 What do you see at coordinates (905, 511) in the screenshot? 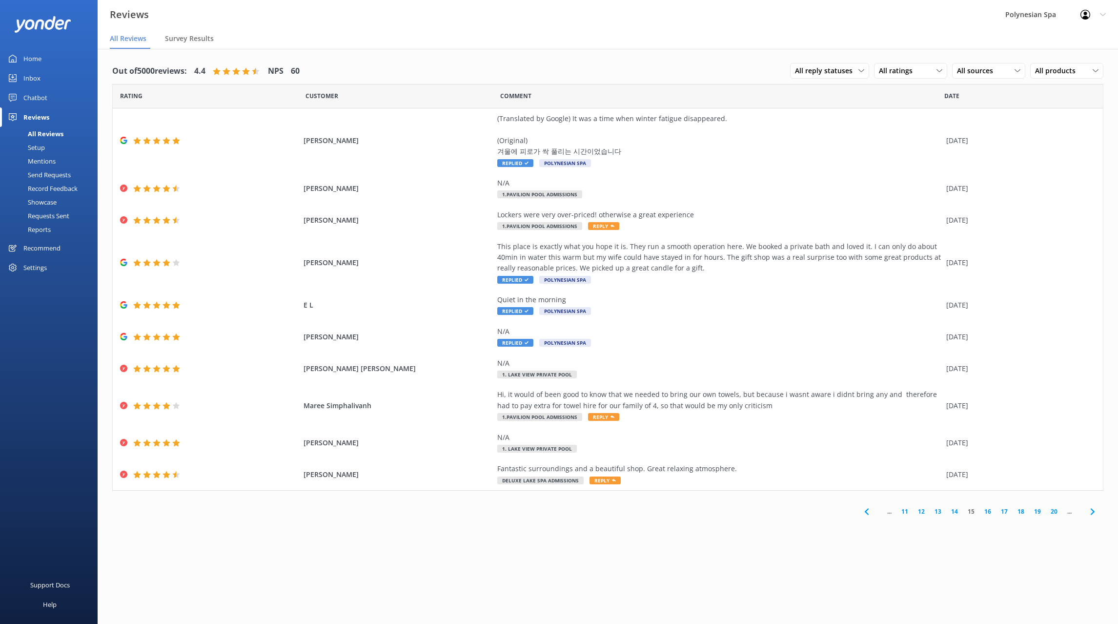
I see `a: 11` at bounding box center [905, 511].